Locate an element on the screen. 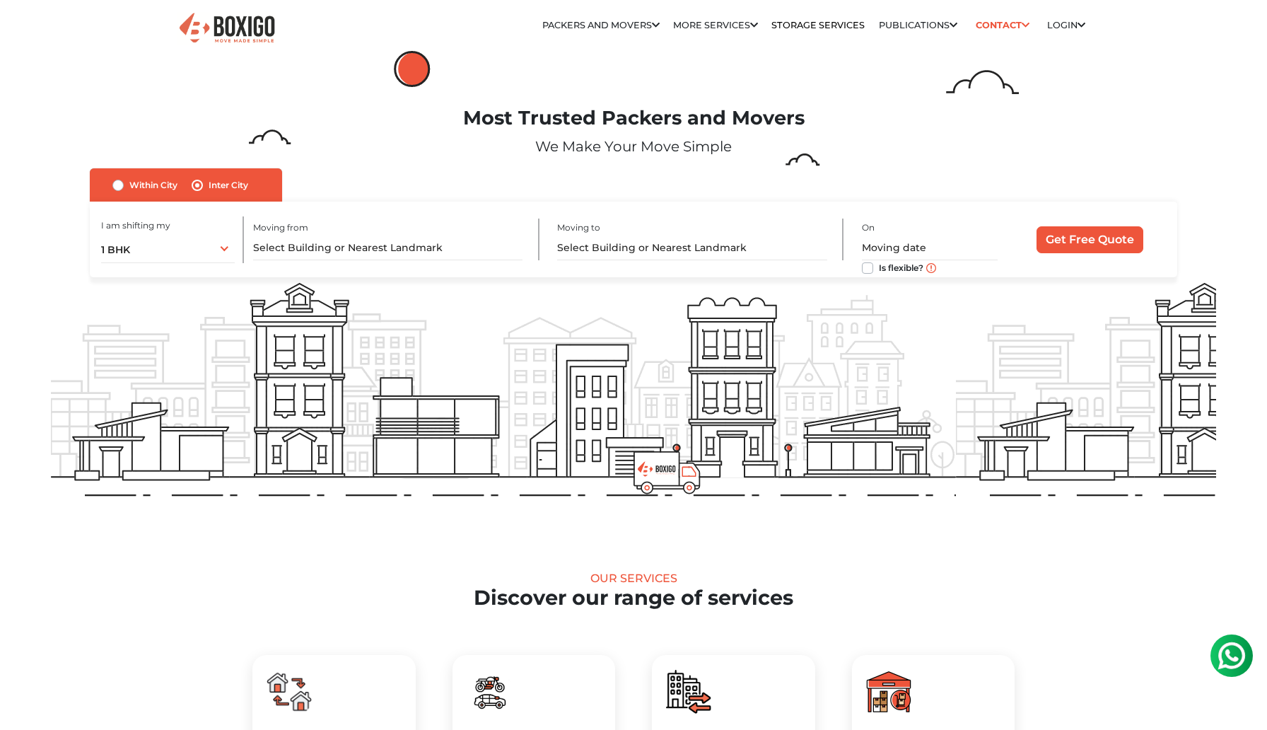 The image size is (1267, 730). label: Inter City is located at coordinates (228, 185).